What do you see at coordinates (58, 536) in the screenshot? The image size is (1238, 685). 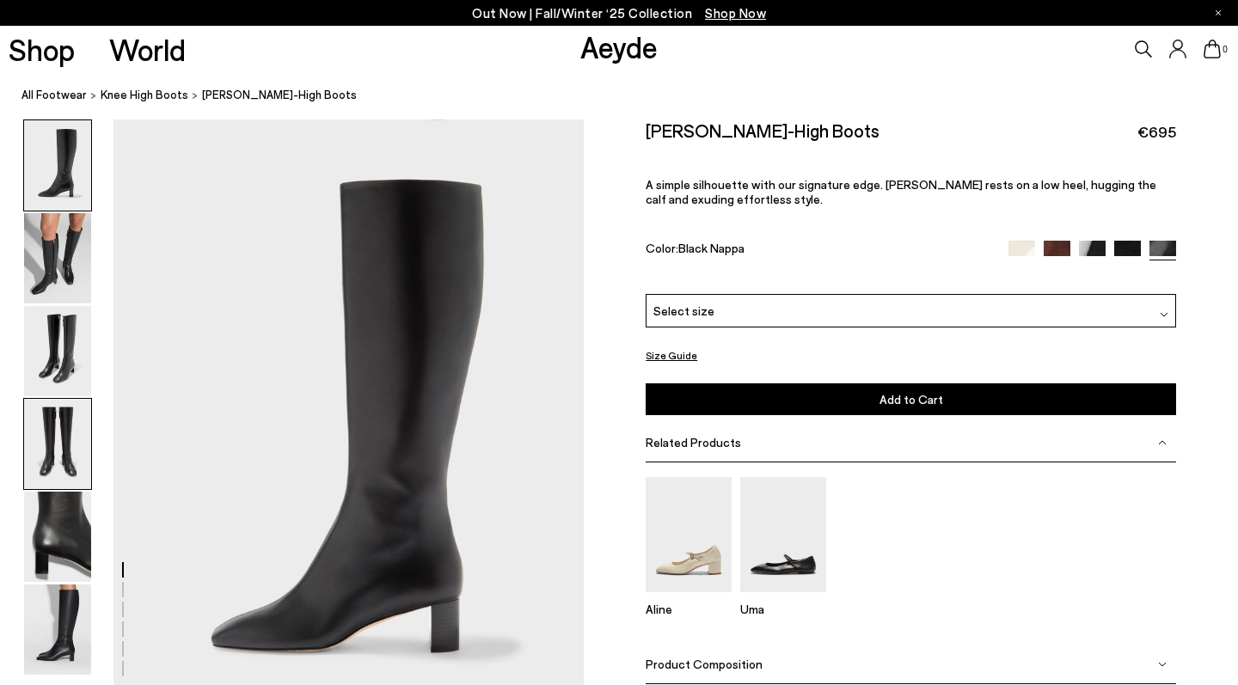 I see `img: Marty Knee-High Boots - Image 5` at bounding box center [58, 536].